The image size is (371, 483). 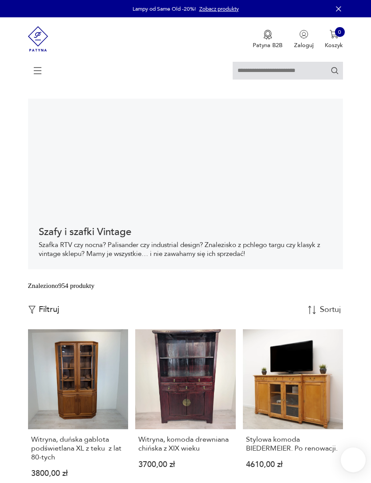 I want to click on p: Zaloguj, so click(x=304, y=45).